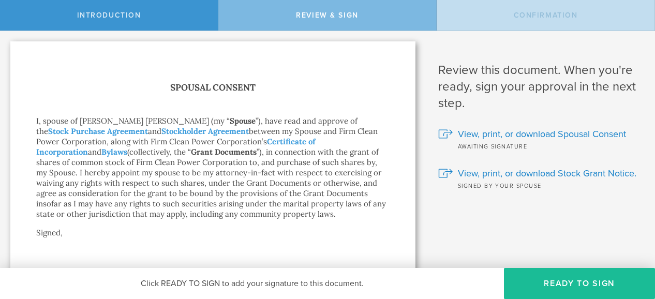  Describe the element at coordinates (547, 173) in the screenshot. I see `span: View, print, or download Stock Grant Notice.` at that location.